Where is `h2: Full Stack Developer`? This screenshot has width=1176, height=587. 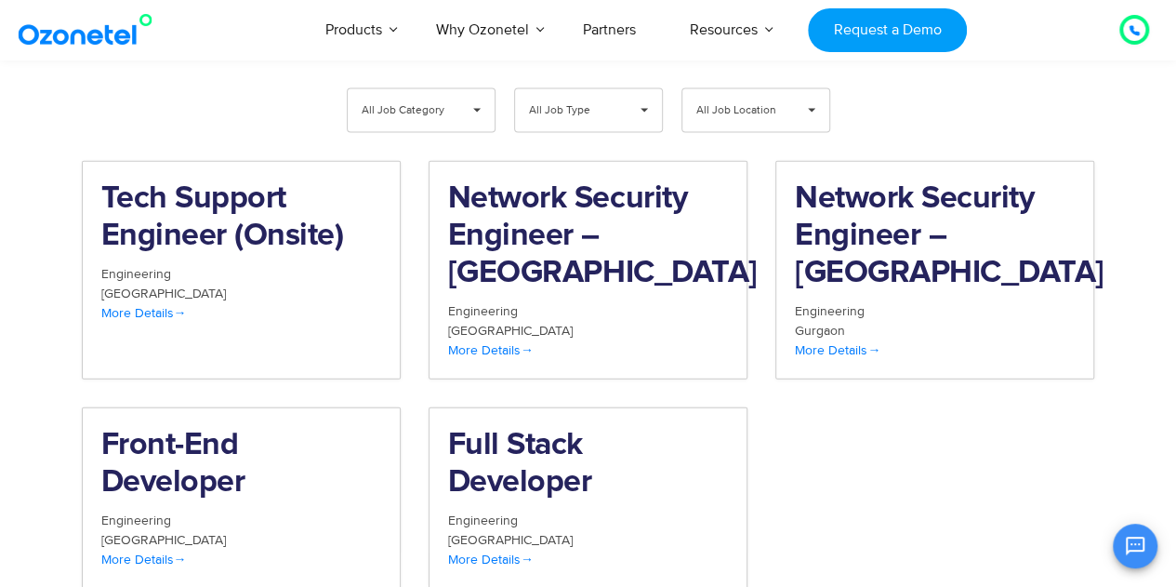
h2: Full Stack Developer is located at coordinates (588, 464).